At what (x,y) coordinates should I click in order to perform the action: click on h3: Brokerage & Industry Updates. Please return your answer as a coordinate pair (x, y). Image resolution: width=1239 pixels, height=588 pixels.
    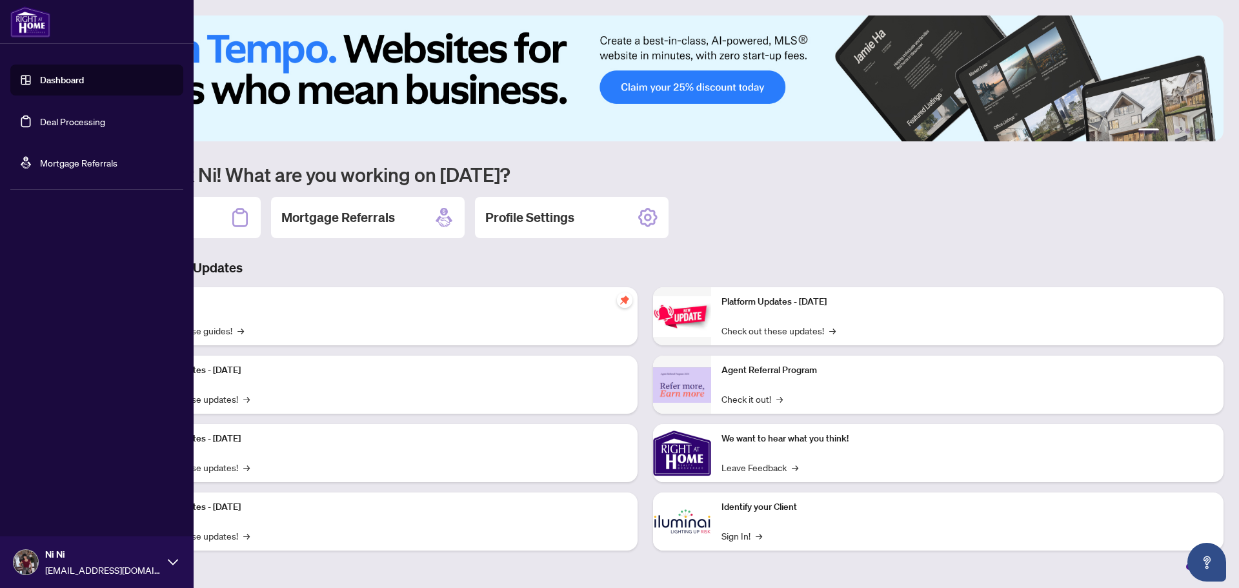
    Looking at the image, I should click on (645, 268).